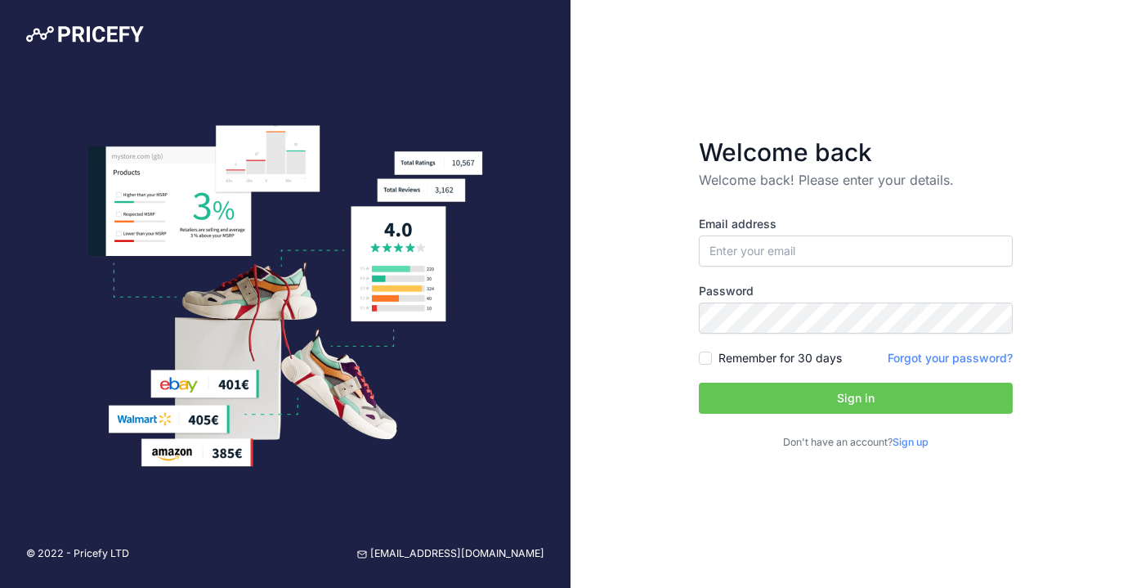  What do you see at coordinates (780, 358) in the screenshot?
I see `label: Remember for 30 days` at bounding box center [780, 358].